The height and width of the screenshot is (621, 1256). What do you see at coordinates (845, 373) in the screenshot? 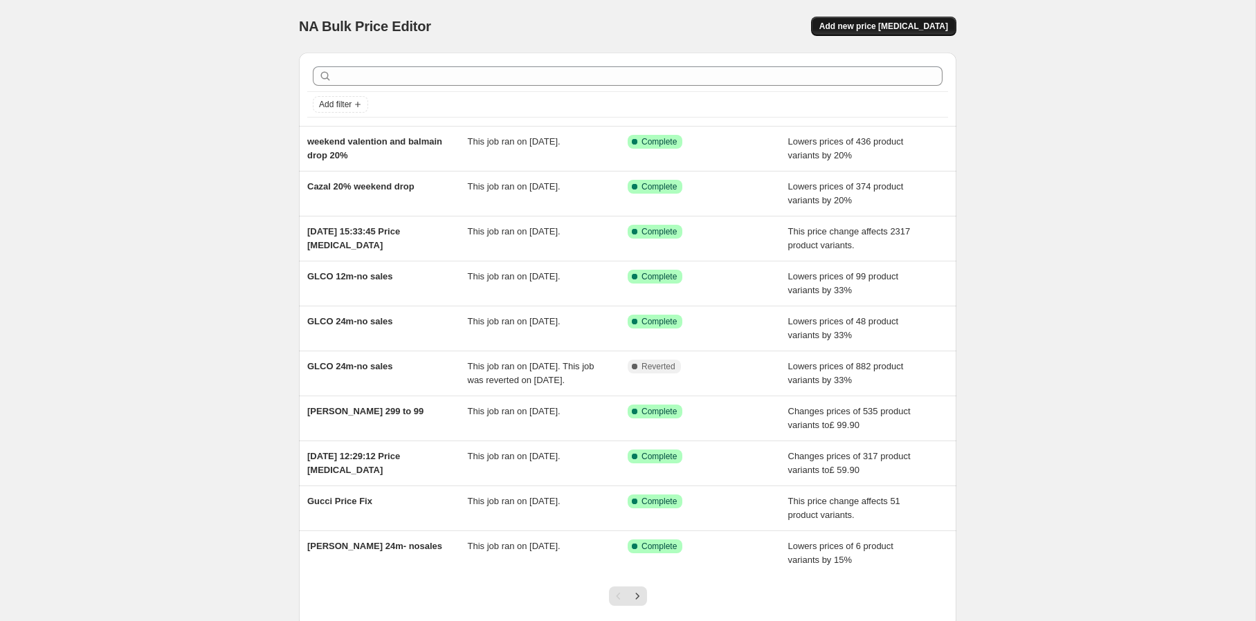
I see `span: Lowers prices of 882 product variants by 33%` at bounding box center [845, 373].